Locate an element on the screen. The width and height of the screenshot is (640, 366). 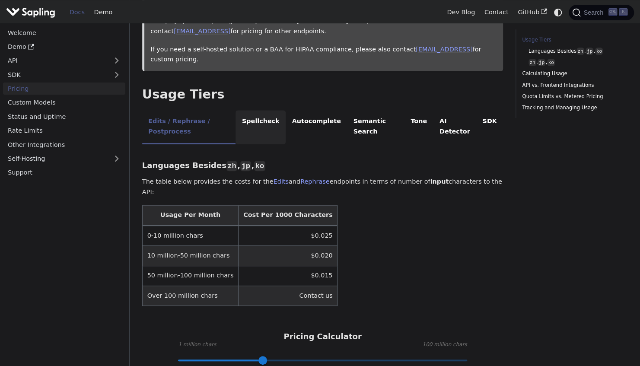
th: Cost Per 1000 Characters is located at coordinates (288, 215).